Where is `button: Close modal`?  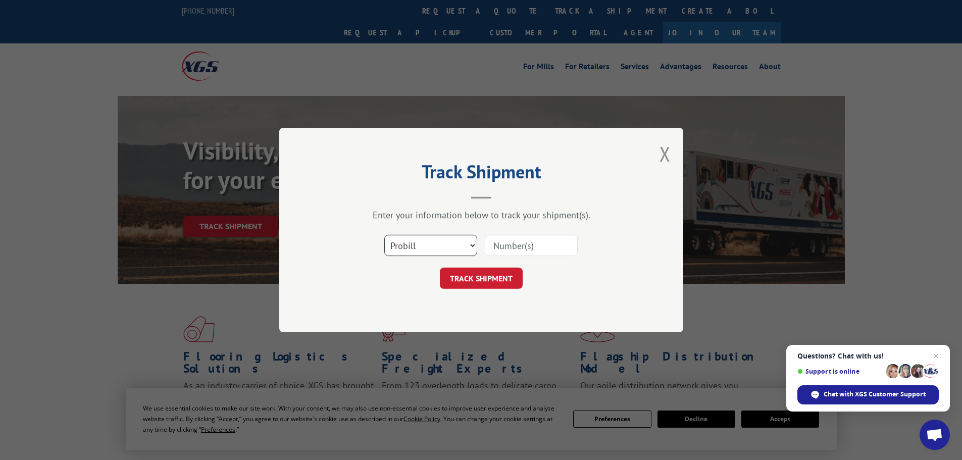
button: Close modal is located at coordinates (665, 154).